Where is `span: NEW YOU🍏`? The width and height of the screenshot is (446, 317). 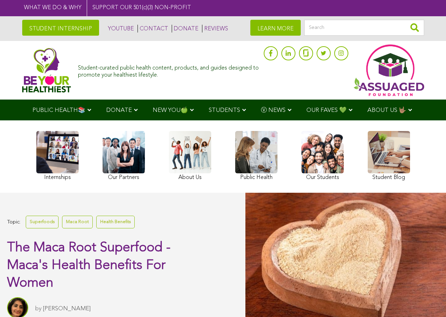
span: NEW YOU🍏 is located at coordinates (170, 110).